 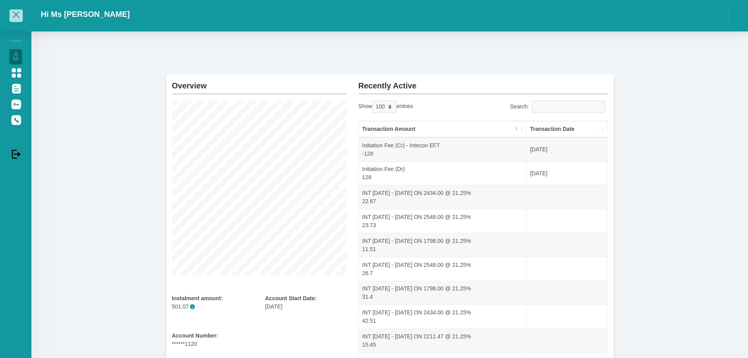 I want to click on a: Manage Account, so click(x=16, y=72).